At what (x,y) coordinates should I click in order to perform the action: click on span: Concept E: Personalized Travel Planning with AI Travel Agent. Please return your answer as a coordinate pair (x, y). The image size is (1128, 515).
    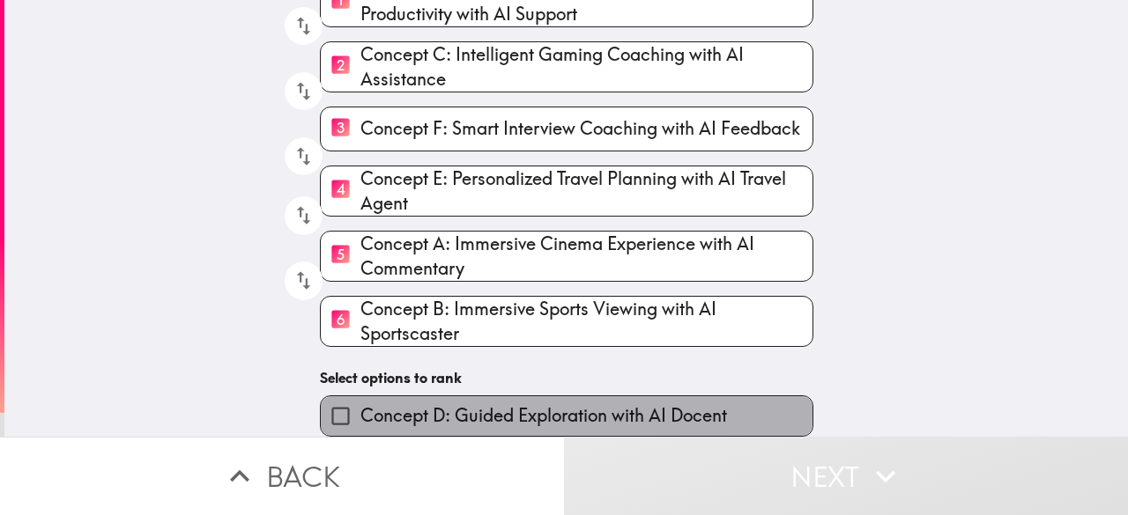
    Looking at the image, I should click on (586, 191).